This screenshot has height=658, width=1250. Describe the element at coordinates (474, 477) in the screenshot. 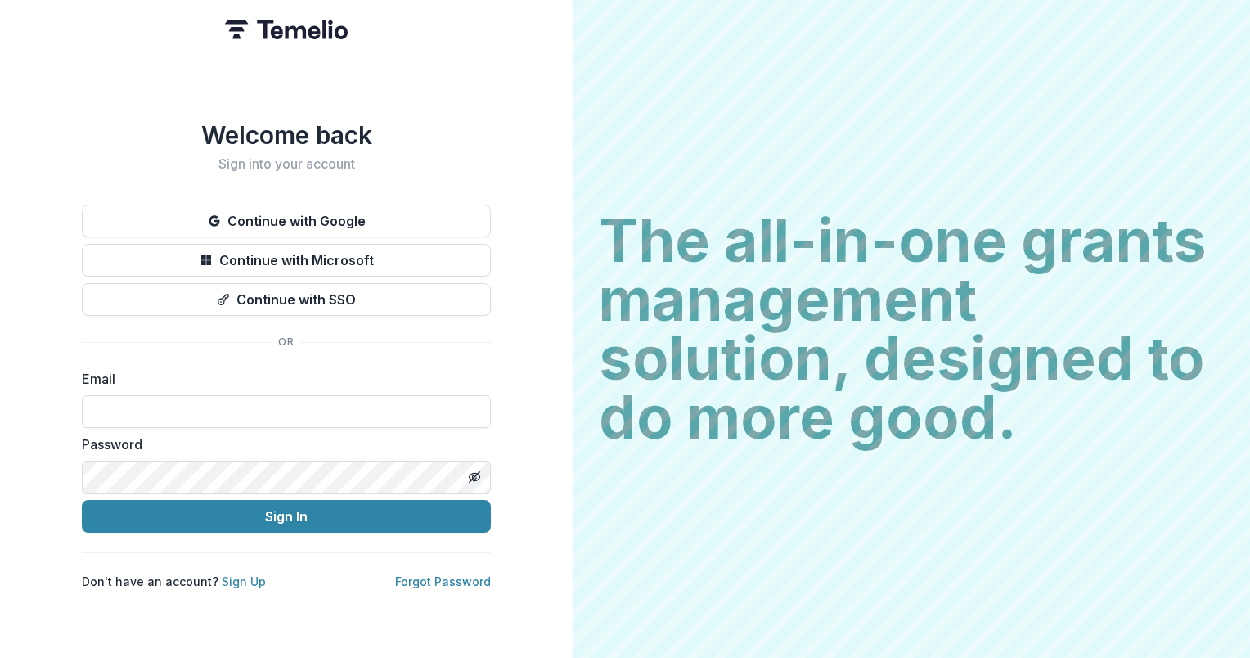

I see `button: Toggle password visibility` at that location.